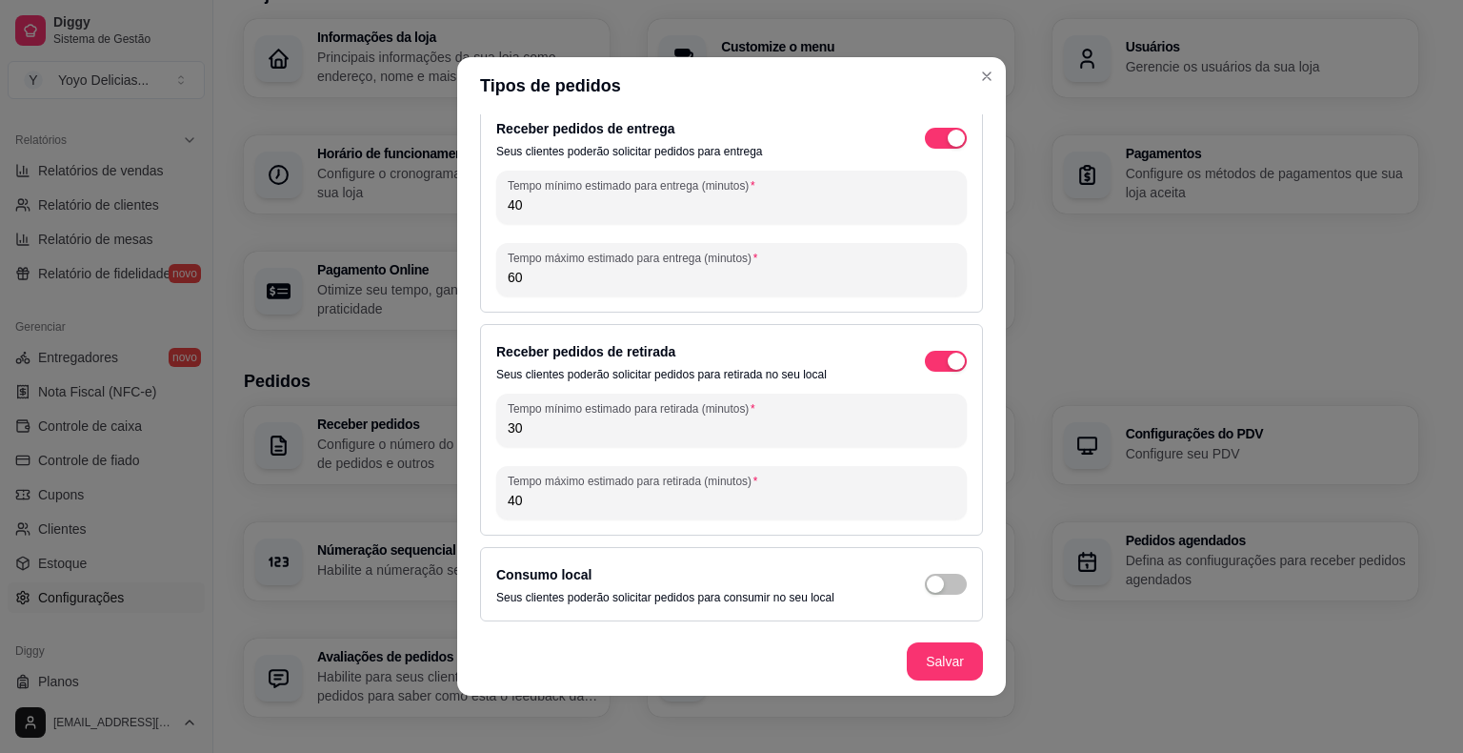 This screenshot has height=753, width=1463. I want to click on p: Seus clientes poderão solicitar pedidos para retirada no seu local, so click(661, 374).